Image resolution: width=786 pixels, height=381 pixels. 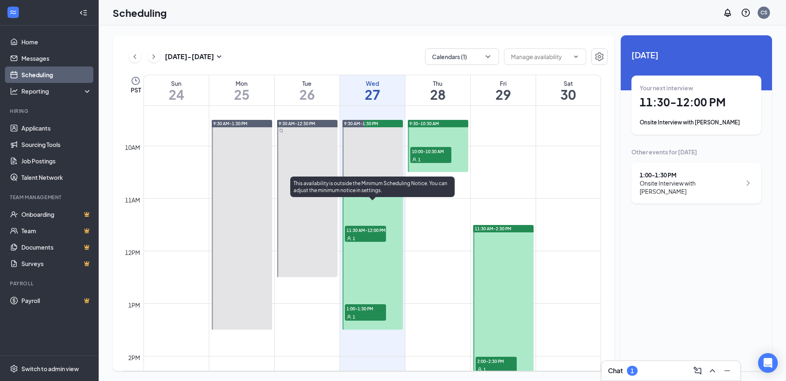 I want to click on svg: Minimize, so click(x=727, y=371).